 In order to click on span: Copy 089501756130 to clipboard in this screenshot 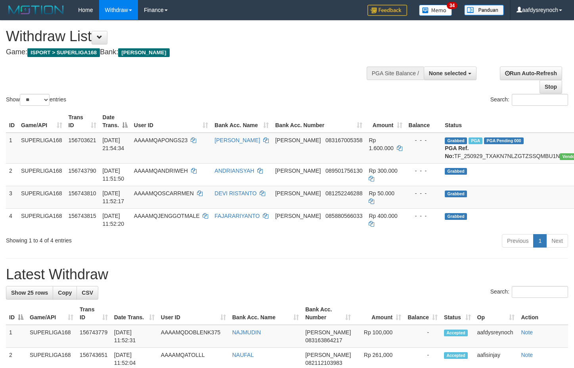, I will do `click(344, 171)`.